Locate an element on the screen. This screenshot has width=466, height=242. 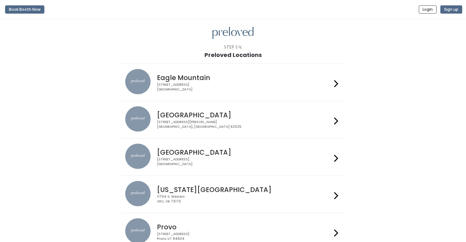
h4: Eagle Mountain is located at coordinates (244, 78).